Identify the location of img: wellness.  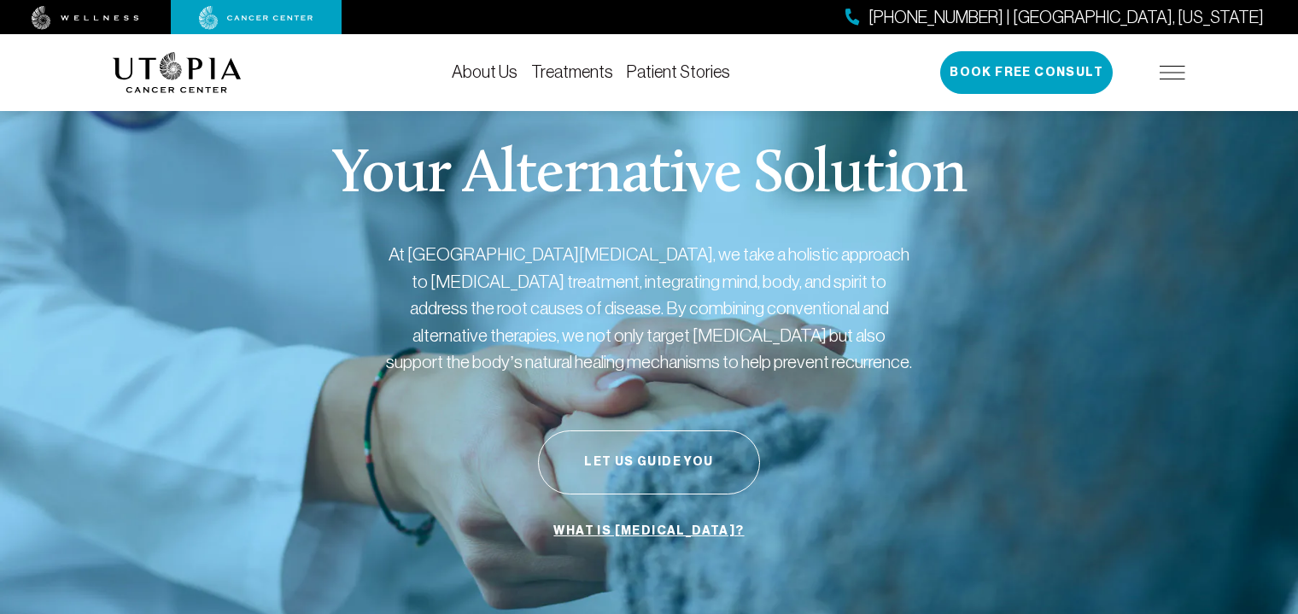
(85, 18).